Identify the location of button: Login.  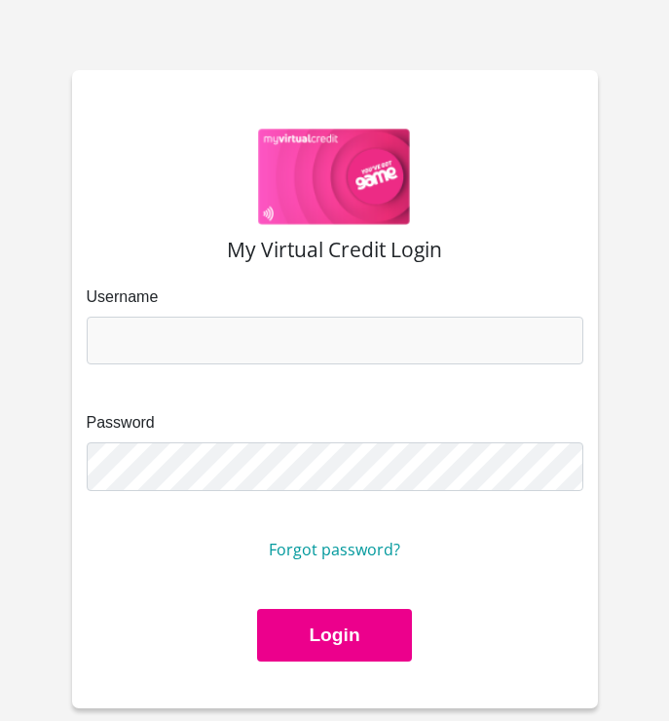
(334, 635).